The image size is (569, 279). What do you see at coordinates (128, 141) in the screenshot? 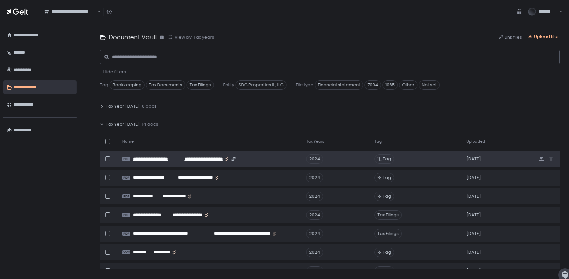
I see `span: Name` at bounding box center [128, 141].